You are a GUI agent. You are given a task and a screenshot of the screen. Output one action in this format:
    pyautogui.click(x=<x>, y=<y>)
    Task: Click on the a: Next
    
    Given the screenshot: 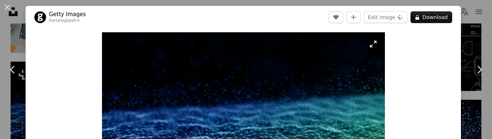 What is the action you would take?
    pyautogui.click(x=479, y=69)
    